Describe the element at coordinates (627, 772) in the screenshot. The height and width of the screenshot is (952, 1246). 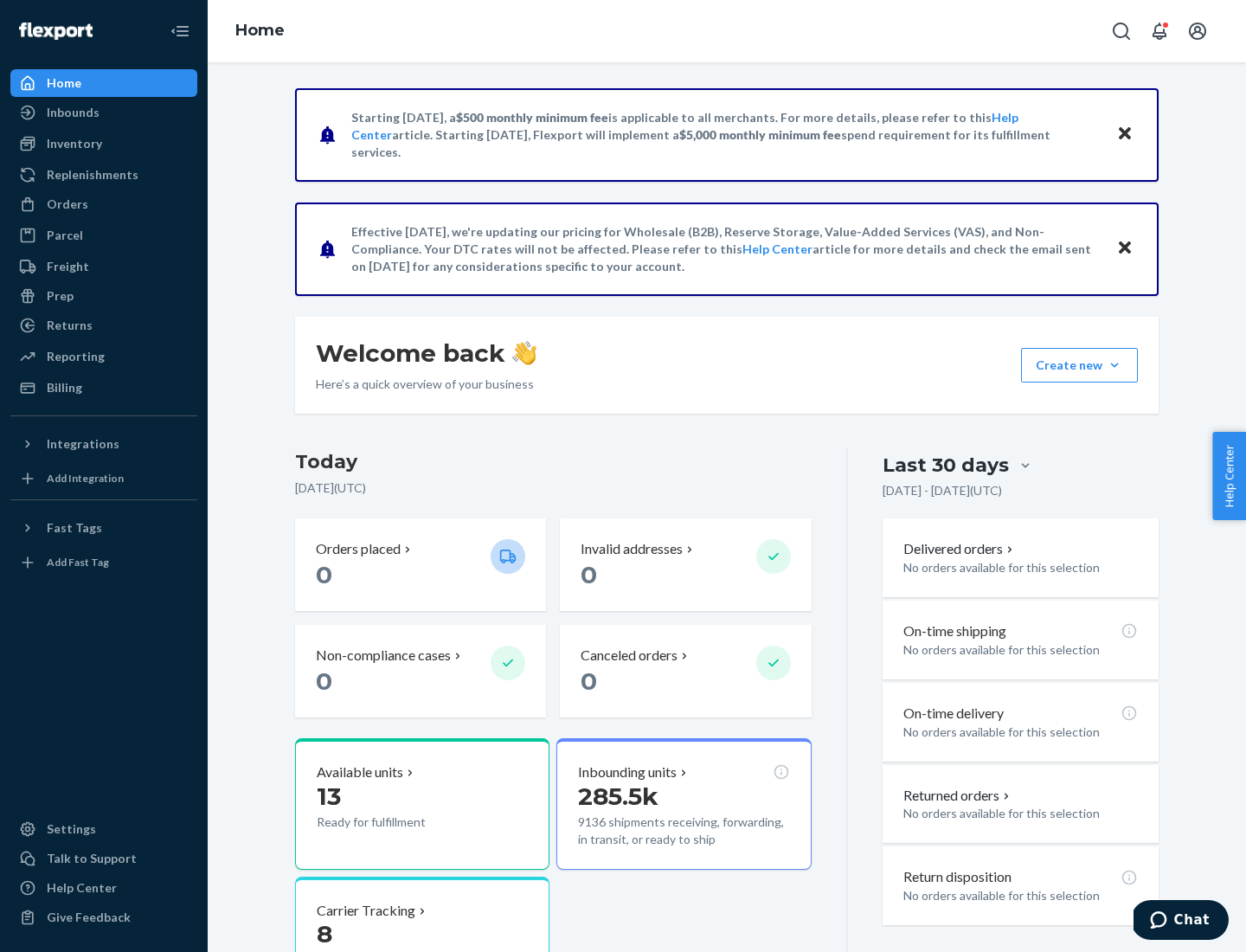
I see `p: Inbounding units` at that location.